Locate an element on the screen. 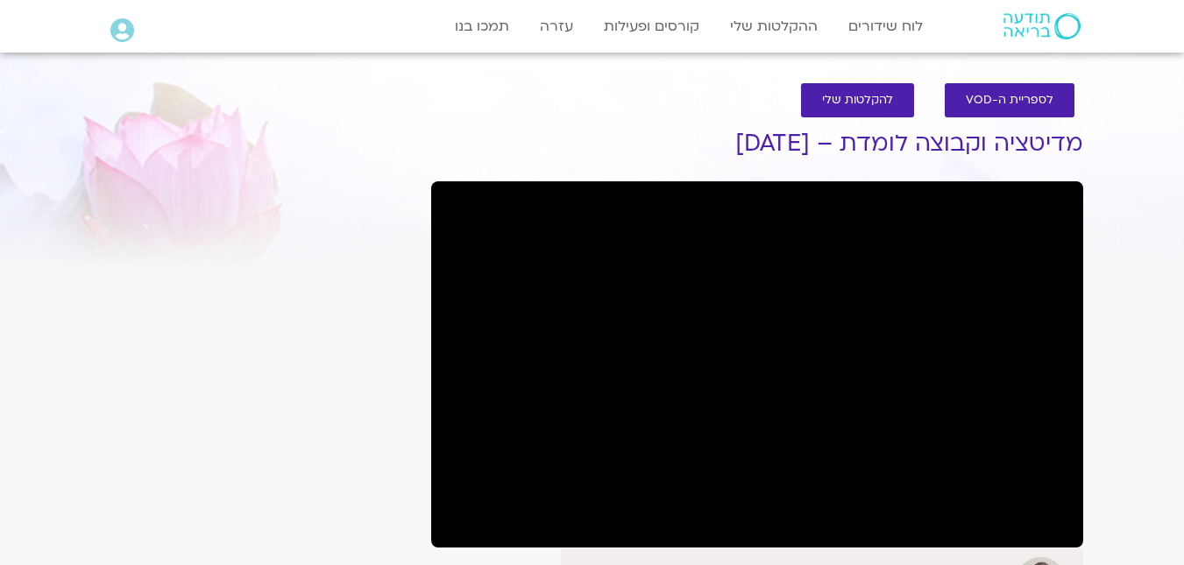 The height and width of the screenshot is (565, 1184). a: לספריית ה-VOD is located at coordinates (1010, 100).